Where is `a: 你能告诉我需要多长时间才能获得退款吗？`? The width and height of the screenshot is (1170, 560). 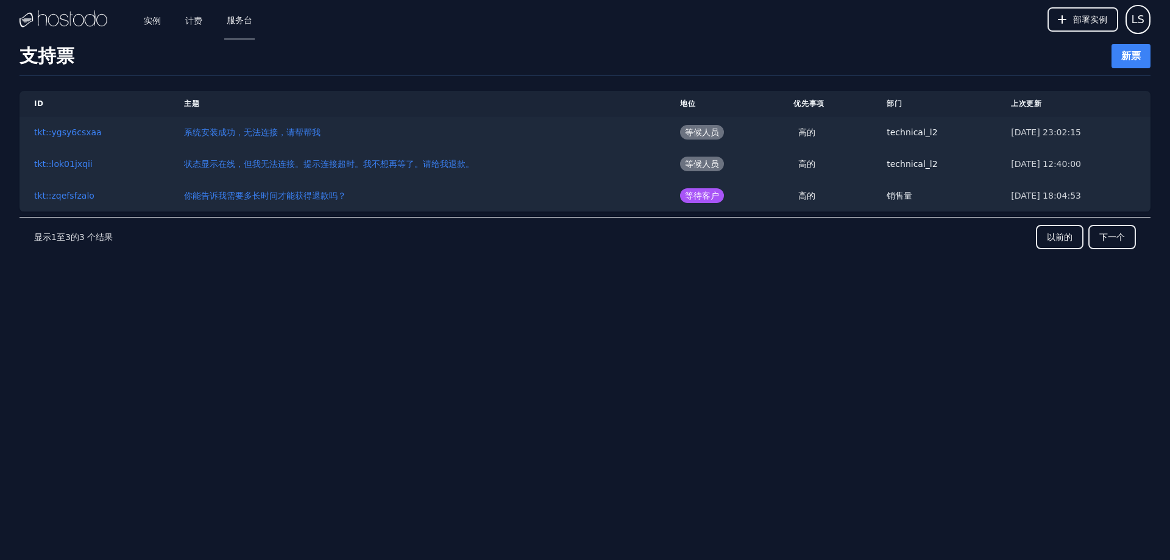
a: 你能告诉我需要多长时间才能获得退款吗？ is located at coordinates (265, 196).